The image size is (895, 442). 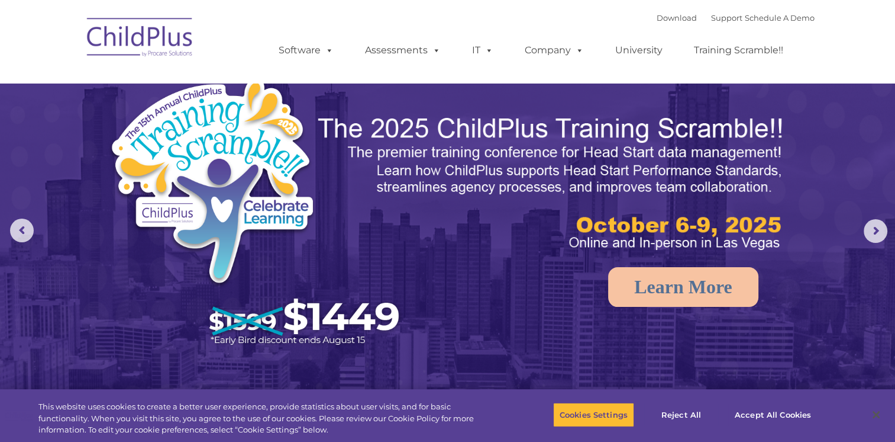 I want to click on a: Software, so click(x=306, y=50).